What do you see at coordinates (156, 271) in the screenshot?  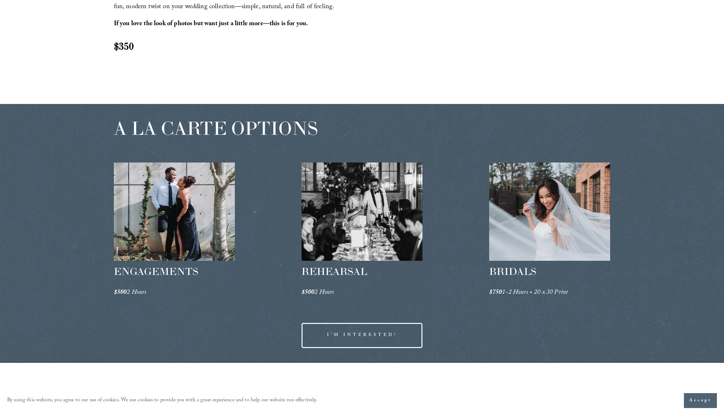 I see `span: ENGAGEMENTS` at bounding box center [156, 271].